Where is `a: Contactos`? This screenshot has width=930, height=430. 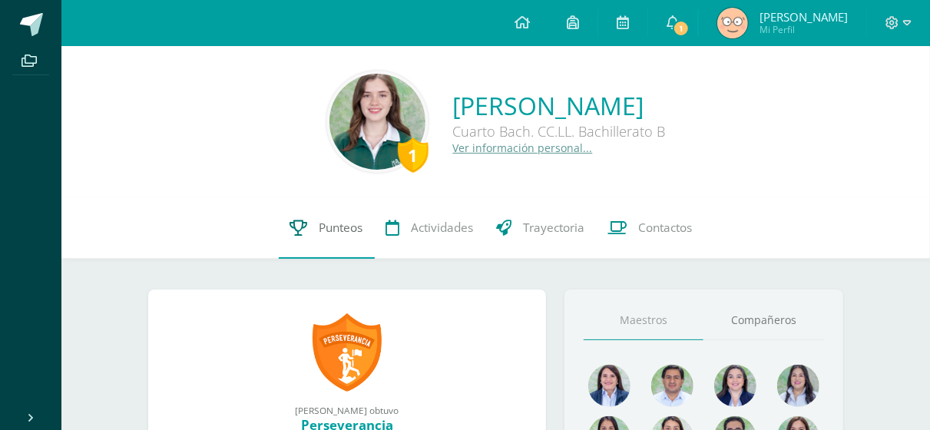
a: Contactos is located at coordinates (650, 228).